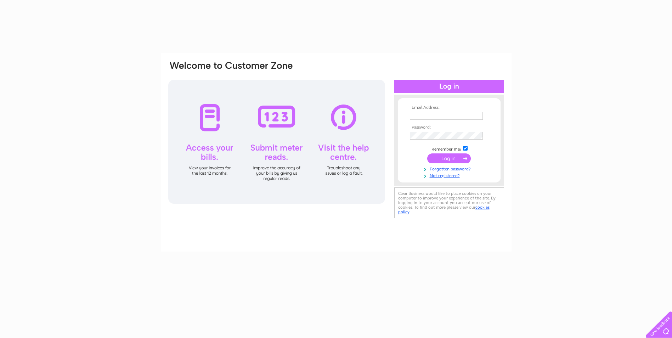 The height and width of the screenshot is (338, 672). I want to click on a: cookies policy, so click(444, 209).